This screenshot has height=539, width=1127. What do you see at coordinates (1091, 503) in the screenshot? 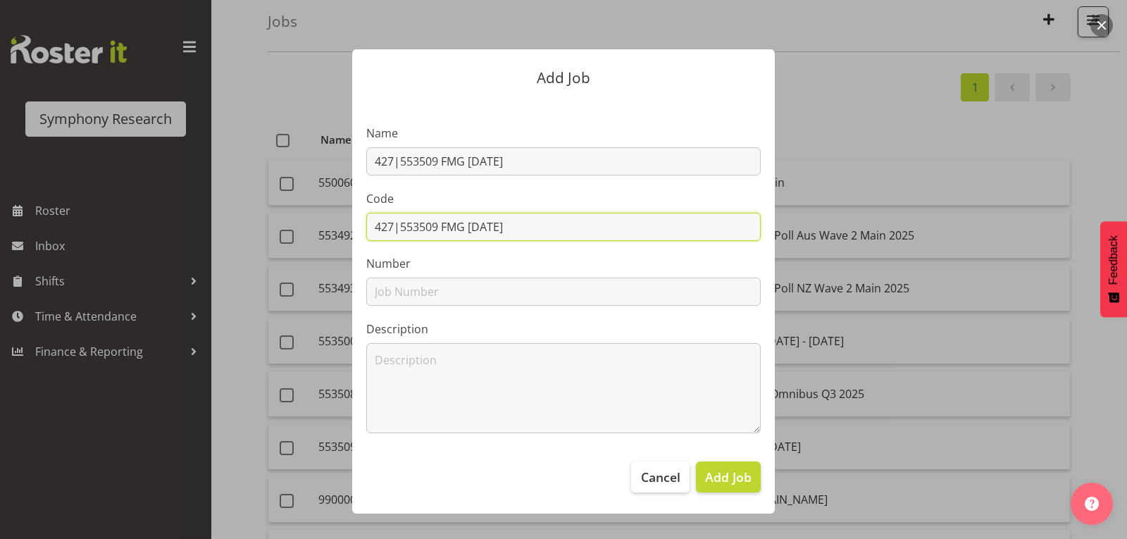
I see `img: help-xxl-2.png` at bounding box center [1091, 503].